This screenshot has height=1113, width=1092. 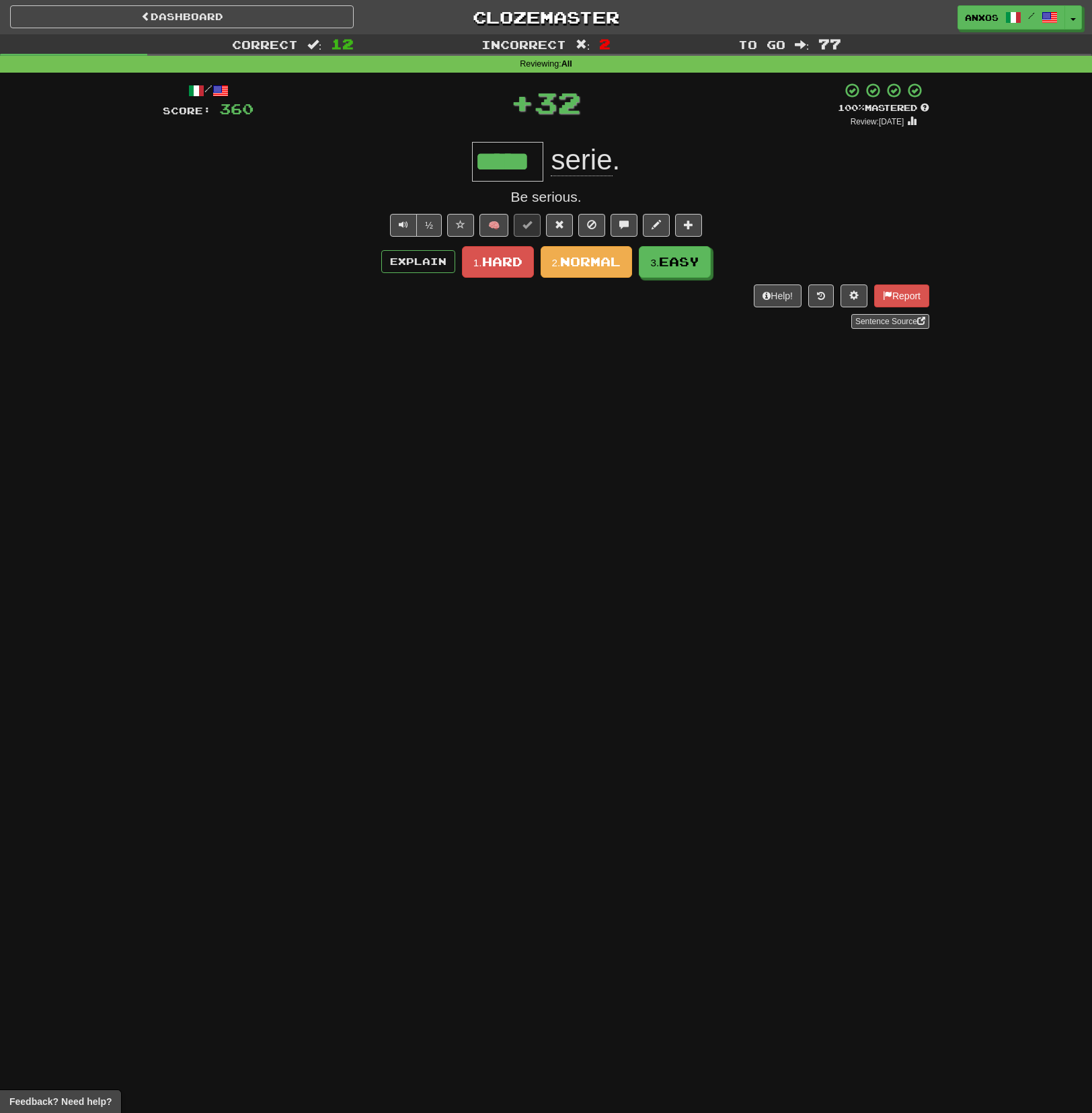 What do you see at coordinates (478, 262) in the screenshot?
I see `small: 1.` at bounding box center [478, 262].